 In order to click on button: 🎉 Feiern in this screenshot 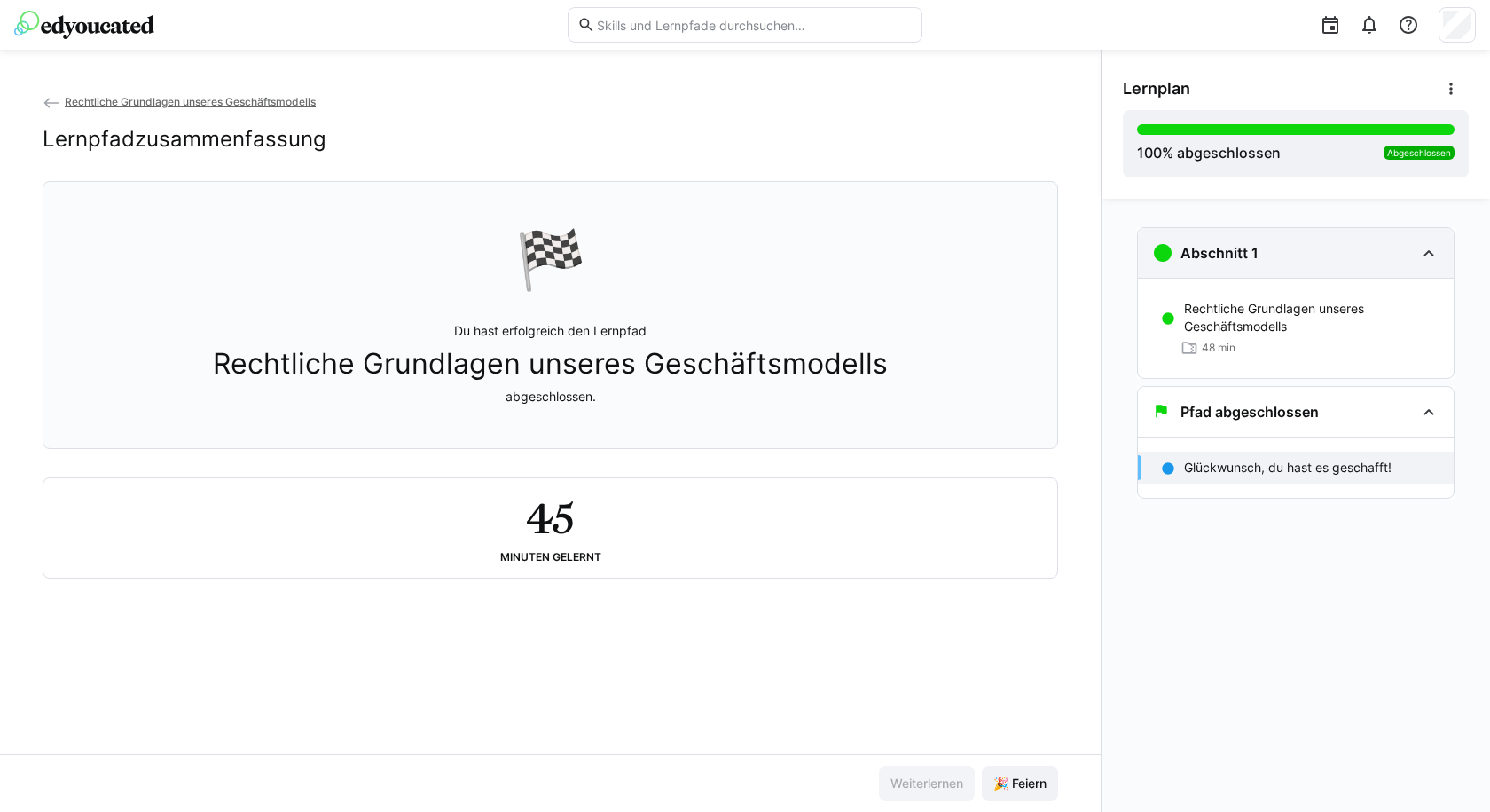, I will do `click(1020, 783)`.